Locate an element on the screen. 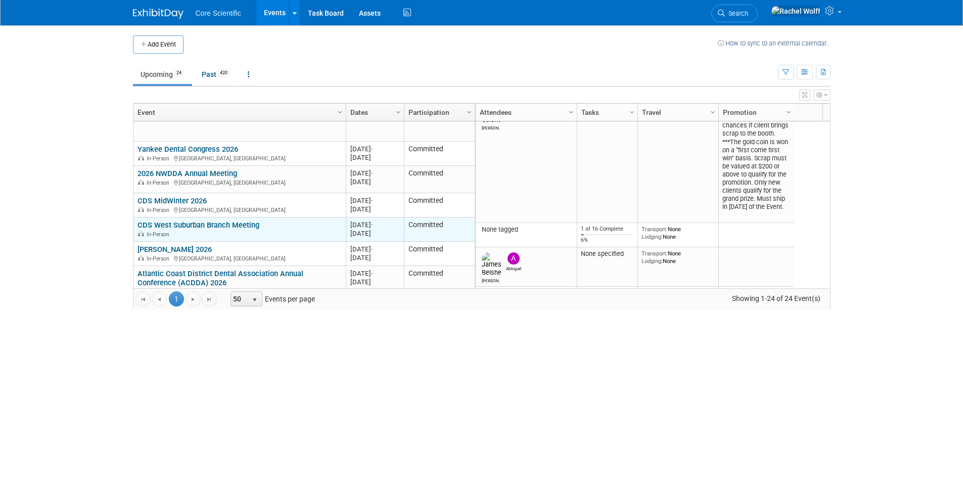 The width and height of the screenshot is (963, 478). span: 24 is located at coordinates (179, 73).